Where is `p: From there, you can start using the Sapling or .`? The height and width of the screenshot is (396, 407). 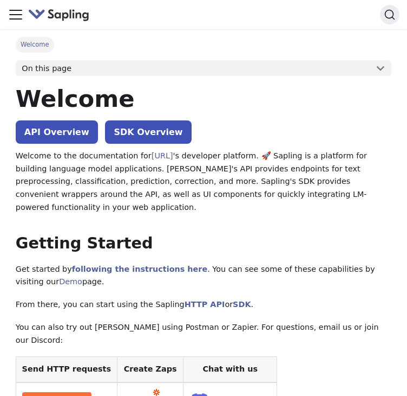
p: From there, you can start using the Sapling or . is located at coordinates (204, 305).